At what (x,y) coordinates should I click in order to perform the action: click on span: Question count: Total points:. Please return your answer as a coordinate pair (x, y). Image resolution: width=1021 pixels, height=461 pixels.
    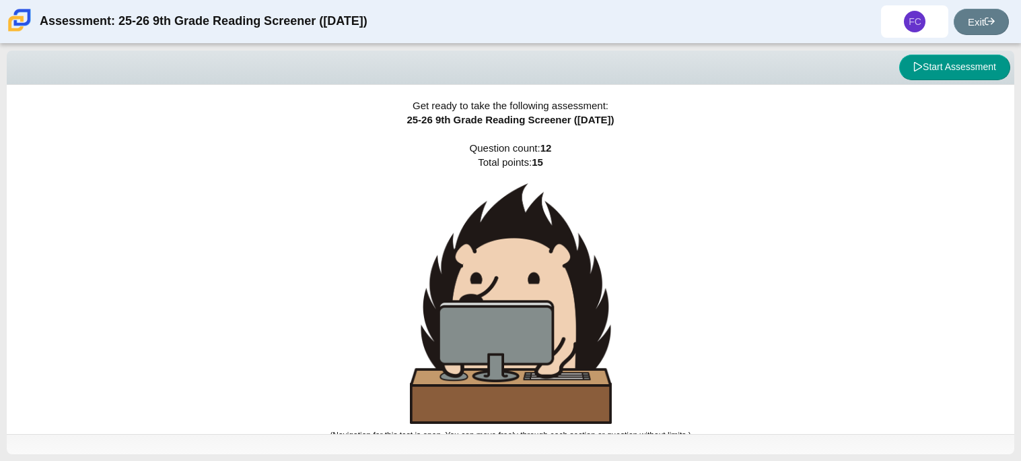
    Looking at the image, I should click on (510, 291).